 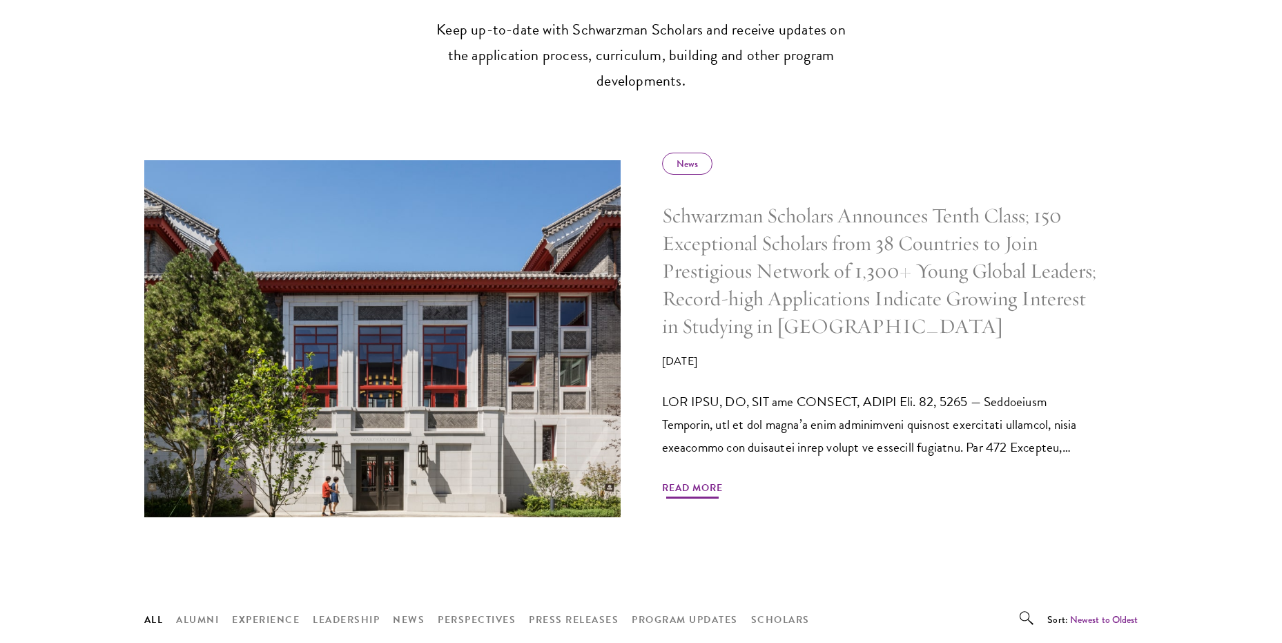 What do you see at coordinates (1057, 619) in the screenshot?
I see `span: Sort:` at bounding box center [1057, 619].